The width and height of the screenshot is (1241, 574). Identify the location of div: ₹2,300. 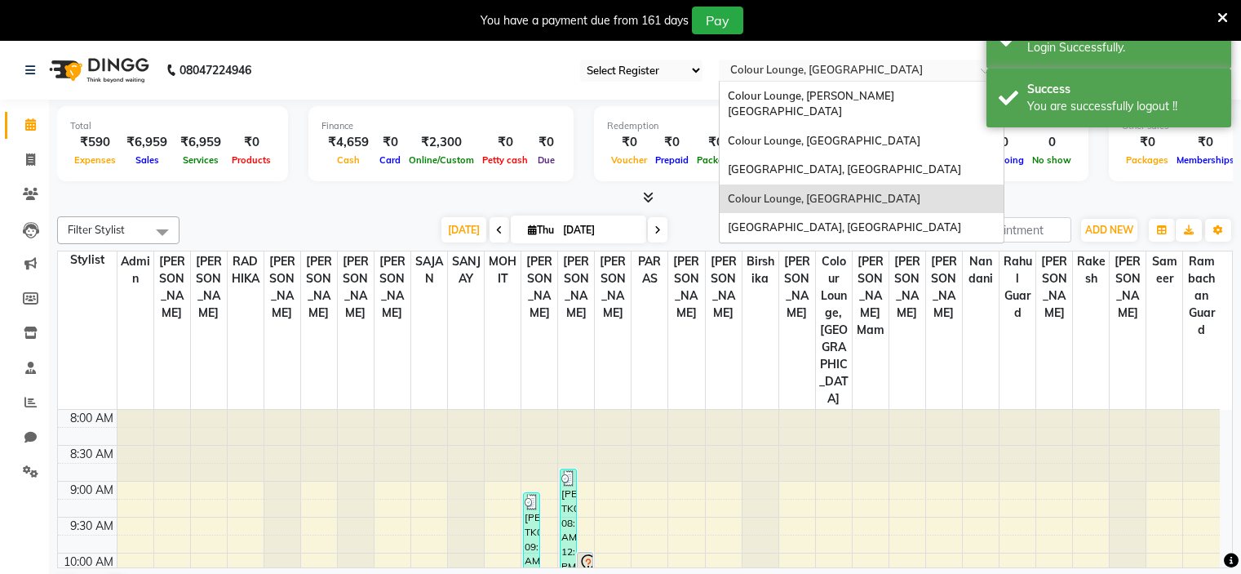
(441, 142).